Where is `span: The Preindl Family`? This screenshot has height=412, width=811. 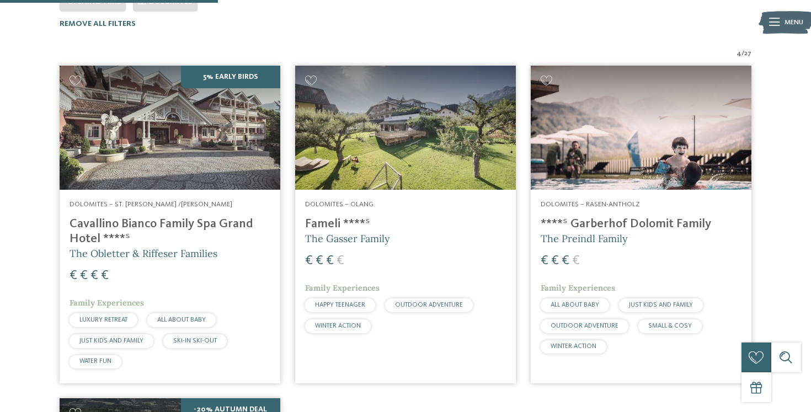 span: The Preindl Family is located at coordinates (584, 238).